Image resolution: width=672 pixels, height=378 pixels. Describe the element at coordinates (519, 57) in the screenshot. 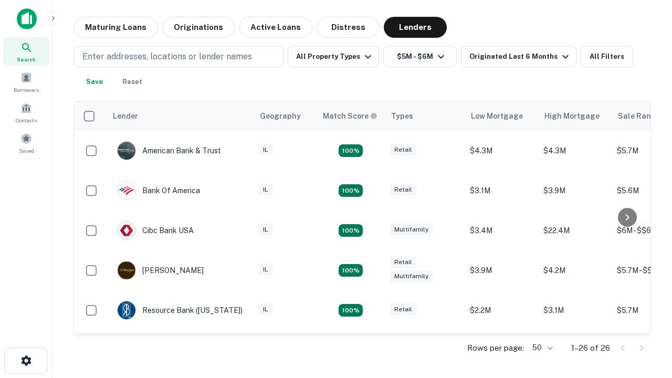

I see `button: Originated Last 6 Months` at that location.